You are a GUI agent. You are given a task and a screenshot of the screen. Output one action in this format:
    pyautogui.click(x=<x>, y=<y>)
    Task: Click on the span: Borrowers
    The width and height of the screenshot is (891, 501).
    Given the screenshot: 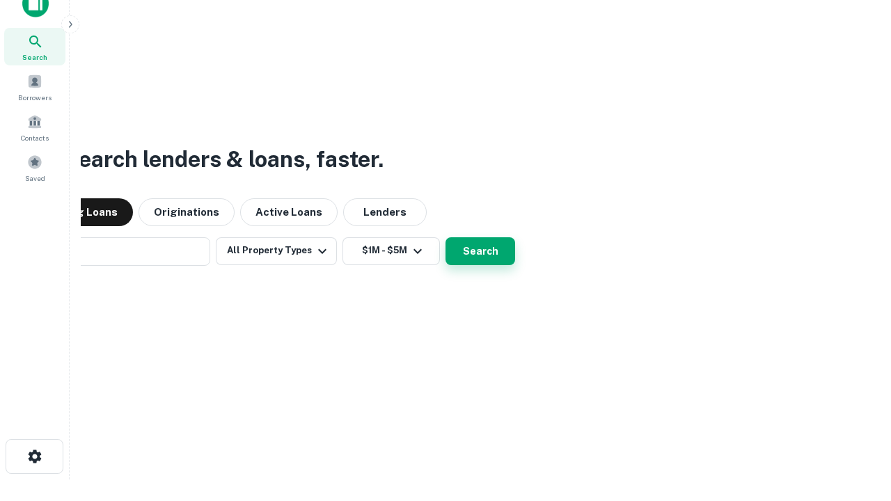 What is the action you would take?
    pyautogui.click(x=35, y=97)
    